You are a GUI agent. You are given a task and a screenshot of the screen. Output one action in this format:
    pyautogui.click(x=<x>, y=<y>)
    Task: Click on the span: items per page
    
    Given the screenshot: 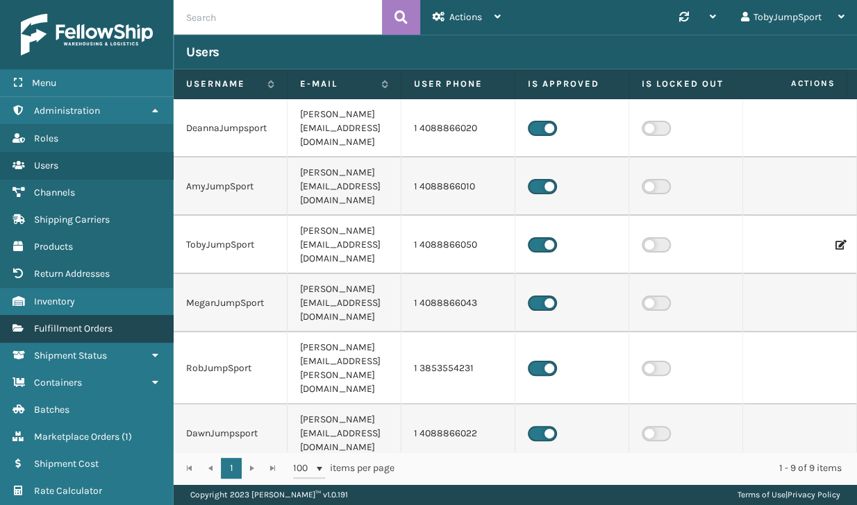 What is the action you would take?
    pyautogui.click(x=344, y=469)
    